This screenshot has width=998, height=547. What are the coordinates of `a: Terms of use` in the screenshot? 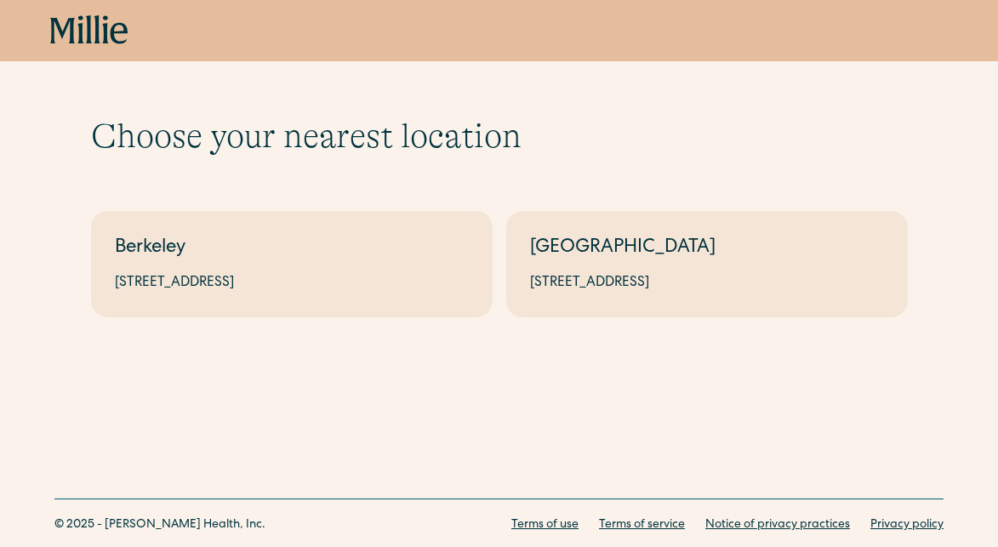 It's located at (544, 525).